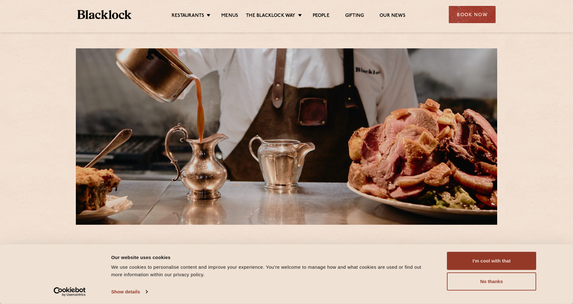 Image resolution: width=573 pixels, height=304 pixels. Describe the element at coordinates (491, 281) in the screenshot. I see `button: No thanks` at that location.